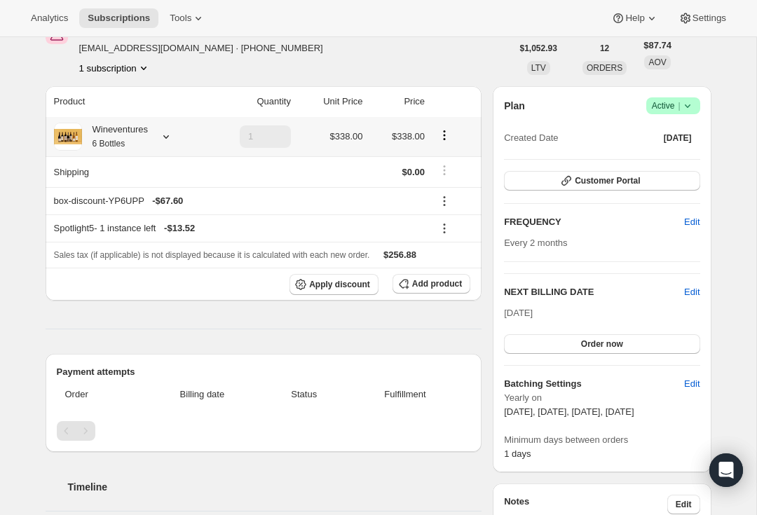  I want to click on button: Tools, so click(187, 18).